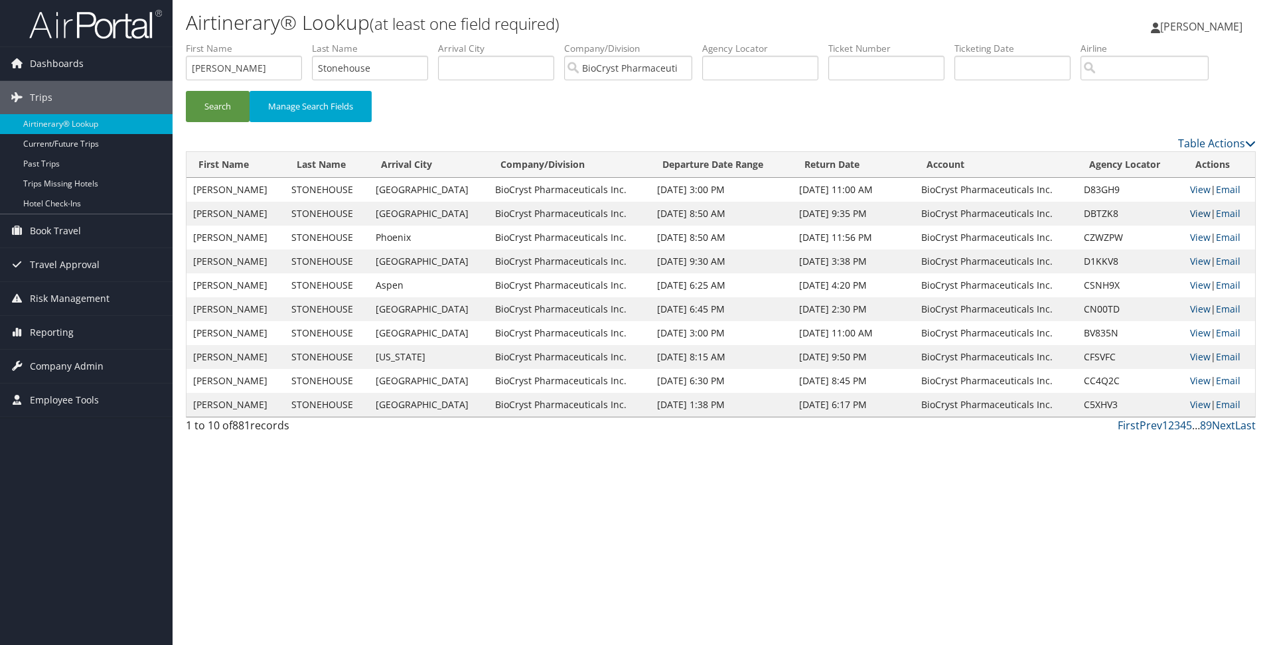 The image size is (1269, 645). I want to click on td: D83GH9, so click(1130, 190).